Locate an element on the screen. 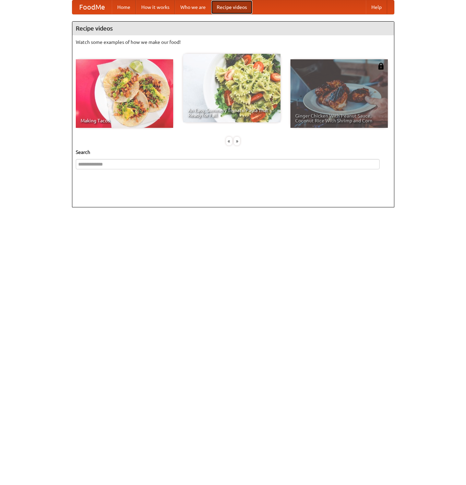 The width and height of the screenshot is (466, 485). h4: Recipe videos is located at coordinates (233, 28).